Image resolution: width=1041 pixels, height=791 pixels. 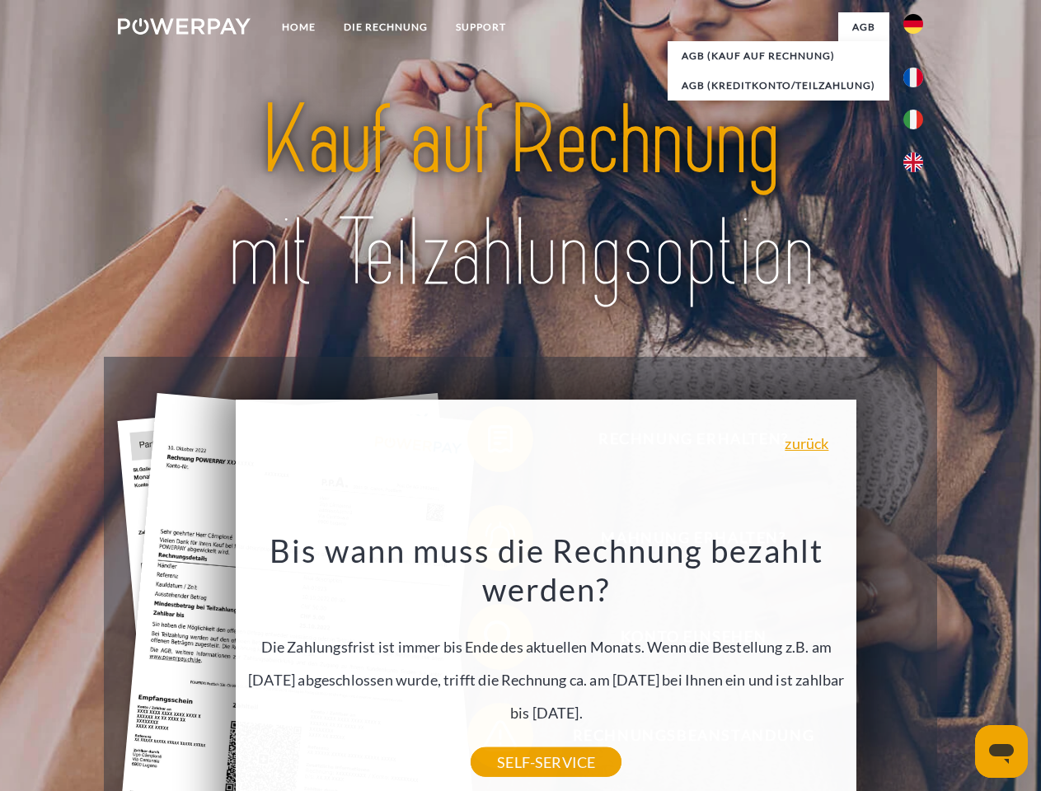 I want to click on a: SELF-SERVICE, so click(x=546, y=762).